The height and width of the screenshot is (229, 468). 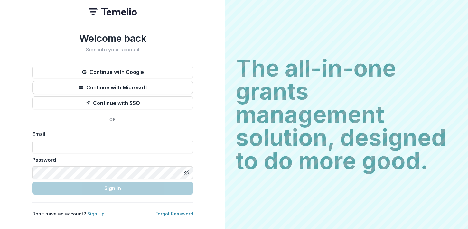 What do you see at coordinates (96, 214) in the screenshot?
I see `a: Sign Up` at bounding box center [96, 214].